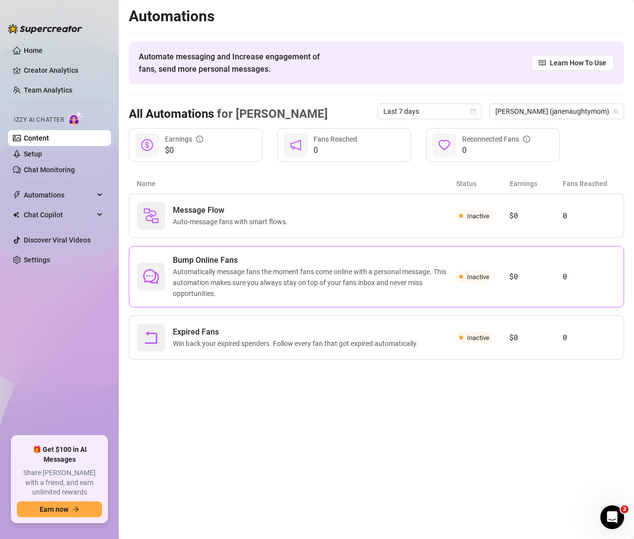 The height and width of the screenshot is (539, 634). I want to click on a: Team Analytics, so click(48, 90).